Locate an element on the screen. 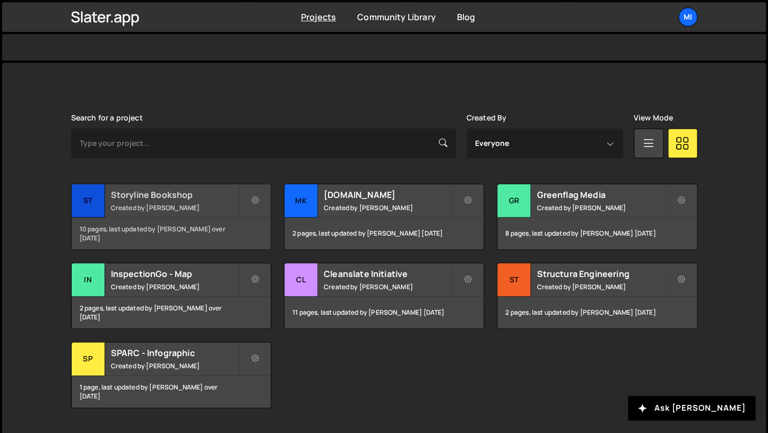 This screenshot has height=433, width=768. label: Search for a project is located at coordinates (107, 118).